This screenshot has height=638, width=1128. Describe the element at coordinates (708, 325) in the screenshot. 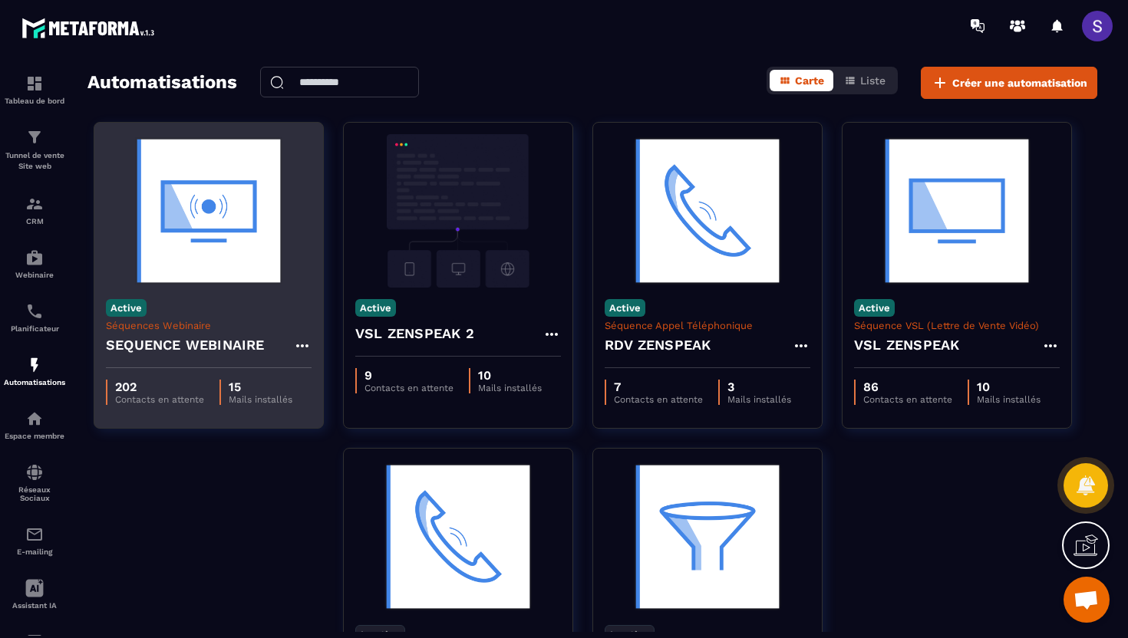

I see `p: Séquence Appel Téléphonique` at that location.